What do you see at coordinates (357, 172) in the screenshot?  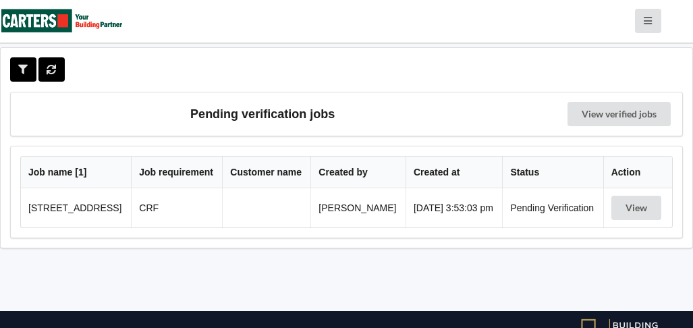 I see `th: Created by` at bounding box center [357, 172].